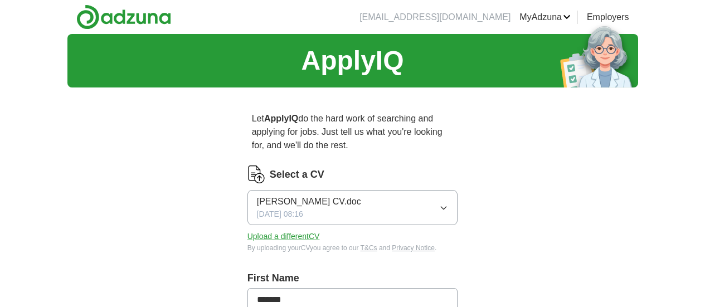 This screenshot has height=307, width=705. I want to click on img: CV Icon, so click(256, 174).